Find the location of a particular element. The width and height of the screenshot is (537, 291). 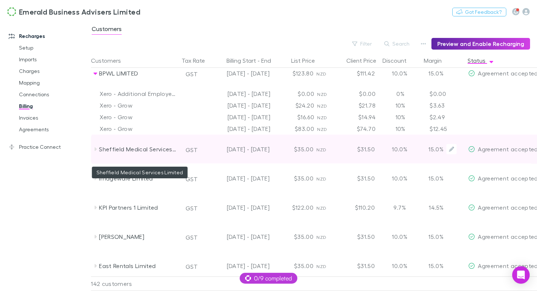

div: Margin is located at coordinates (437, 61).